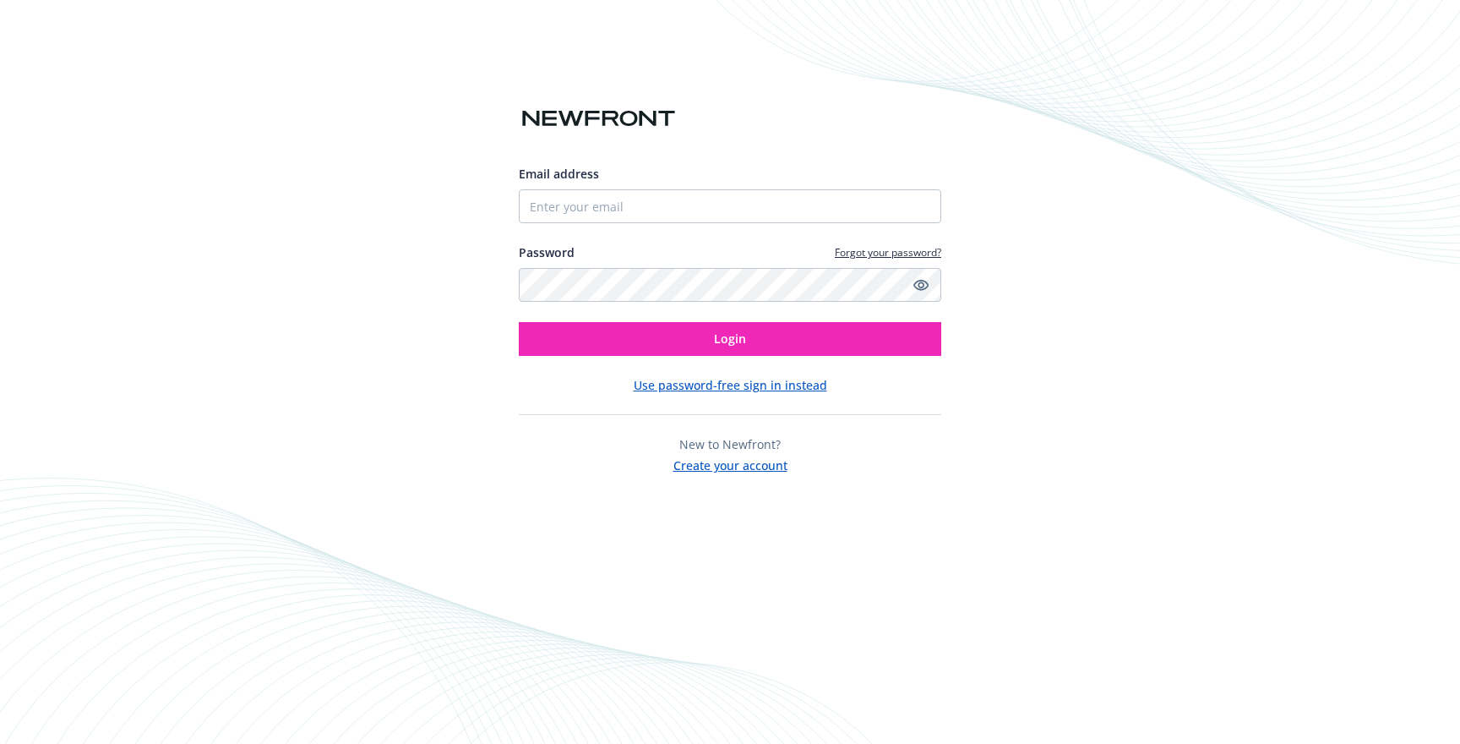 This screenshot has height=744, width=1460. I want to click on a: Show password, so click(921, 285).